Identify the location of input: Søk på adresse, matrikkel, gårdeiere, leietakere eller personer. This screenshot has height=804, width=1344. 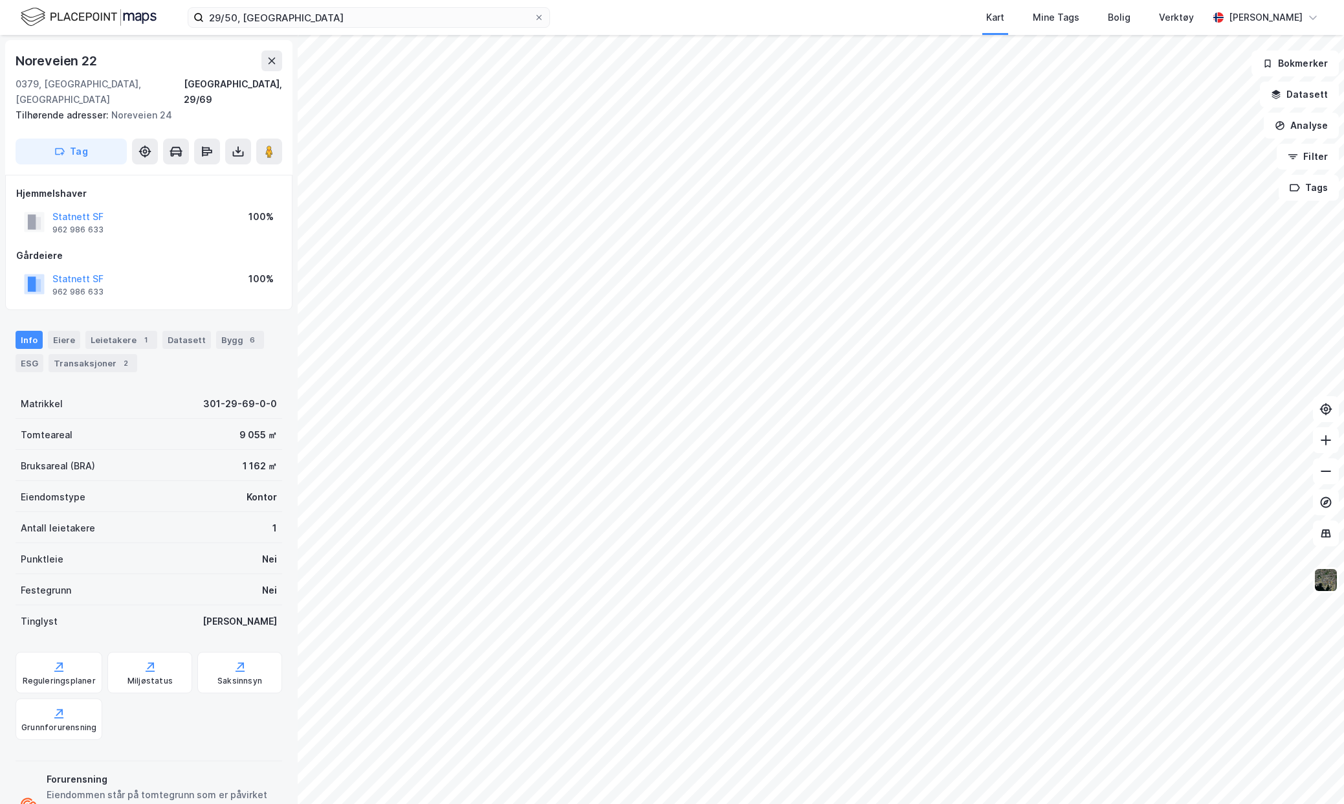
(369, 17).